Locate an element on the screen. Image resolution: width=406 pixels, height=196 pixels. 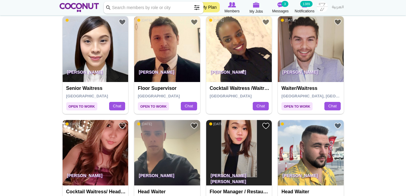
a: My Plan is located at coordinates (209, 7).